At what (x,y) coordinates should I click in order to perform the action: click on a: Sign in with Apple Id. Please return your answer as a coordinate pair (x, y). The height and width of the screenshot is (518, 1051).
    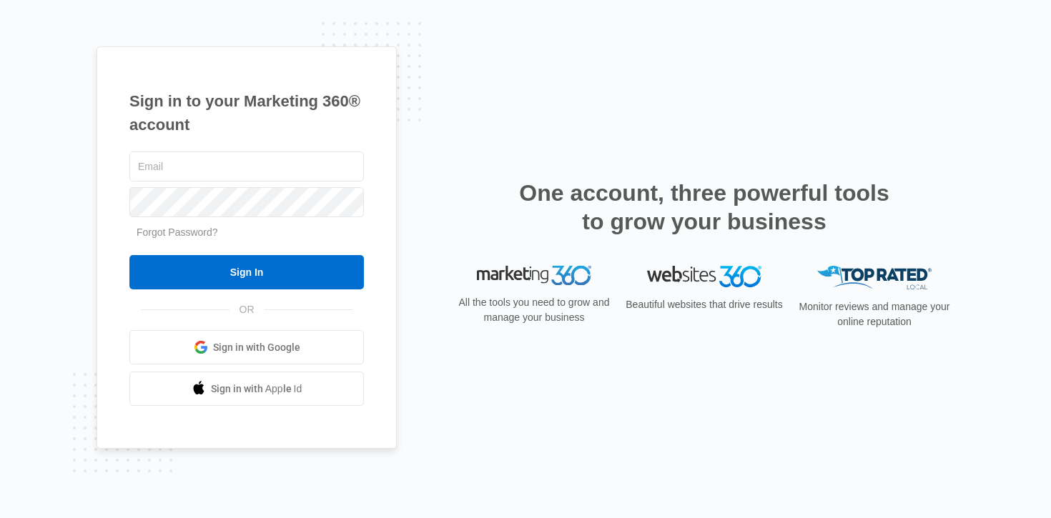
    Looking at the image, I should click on (247, 389).